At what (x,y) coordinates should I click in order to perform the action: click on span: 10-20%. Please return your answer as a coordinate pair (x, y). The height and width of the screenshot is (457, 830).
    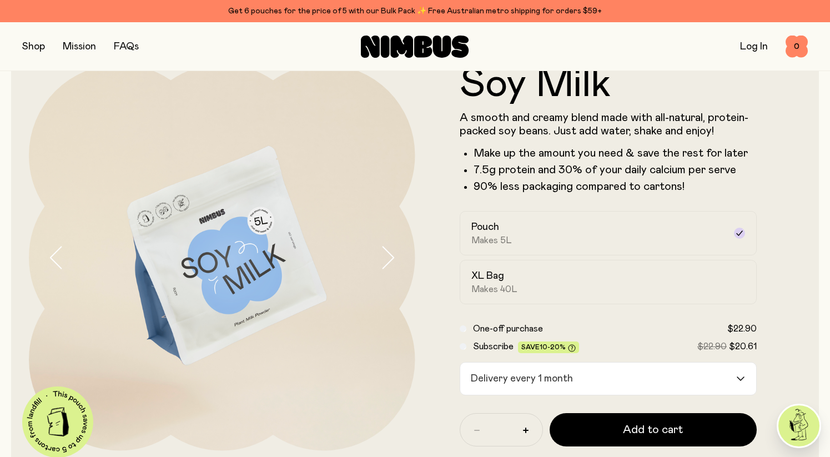
    Looking at the image, I should click on (552, 347).